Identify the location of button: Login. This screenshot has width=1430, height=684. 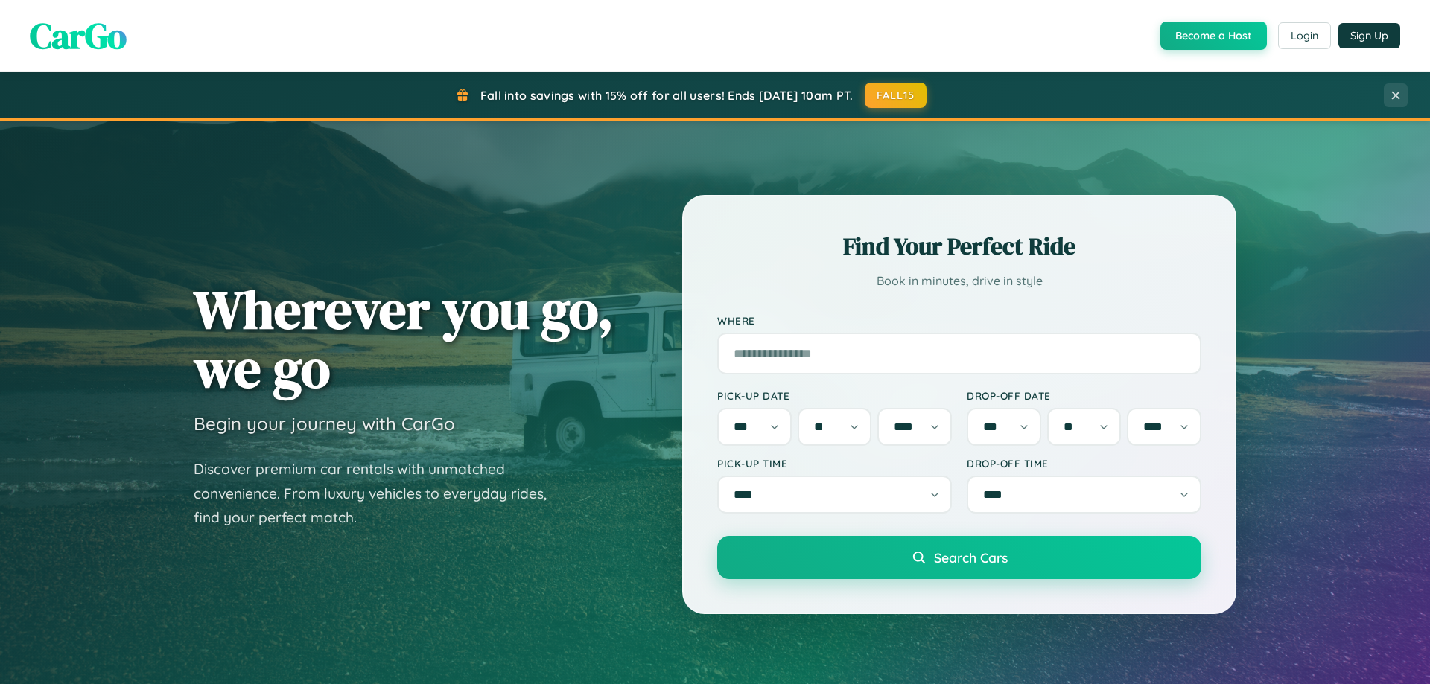
(1304, 36).